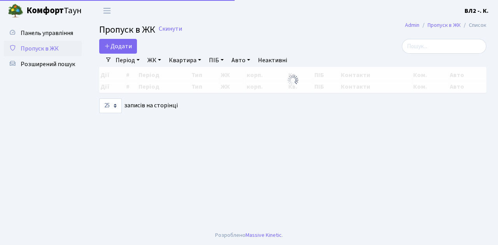  Describe the element at coordinates (107, 10) in the screenshot. I see `button: Переключити навігацію` at that location.